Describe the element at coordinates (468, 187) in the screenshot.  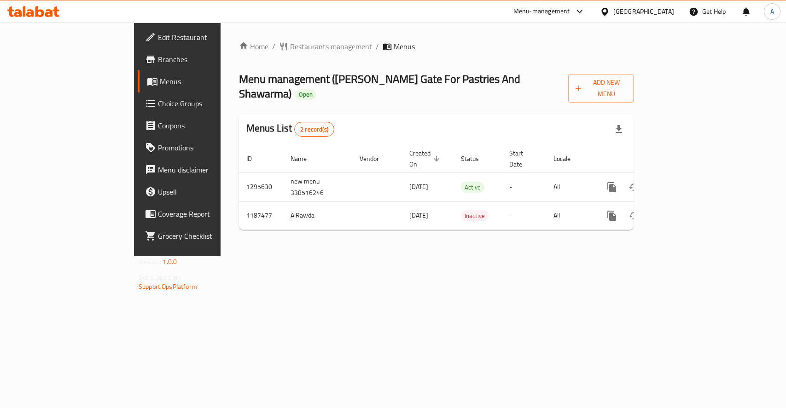
I see `table: enhanced table` at that location.